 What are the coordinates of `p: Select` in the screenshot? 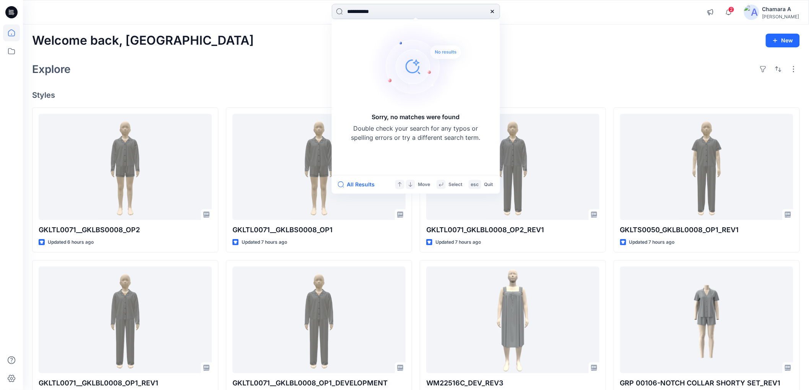 It's located at (456, 185).